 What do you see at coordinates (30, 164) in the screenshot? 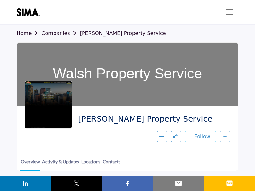
I see `a: Overview` at bounding box center [30, 164].